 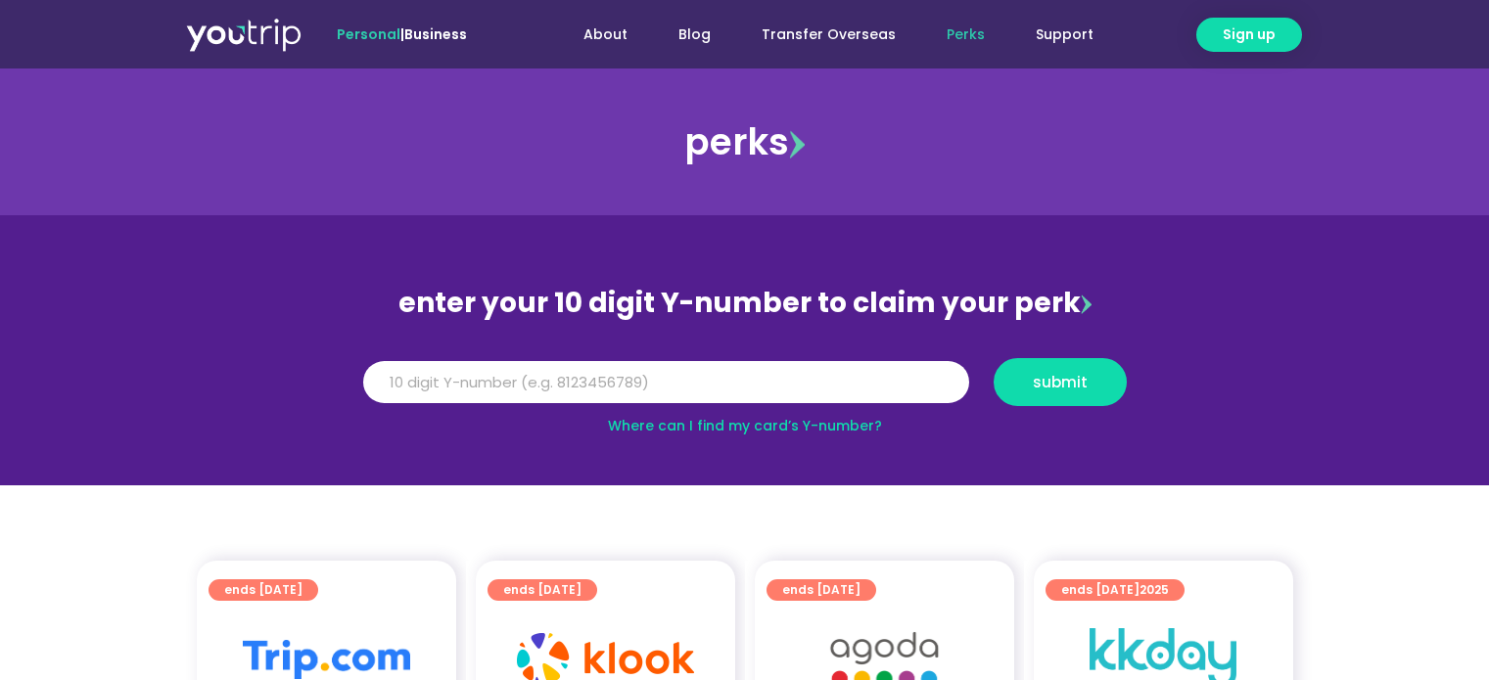 I want to click on a: About, so click(x=605, y=34).